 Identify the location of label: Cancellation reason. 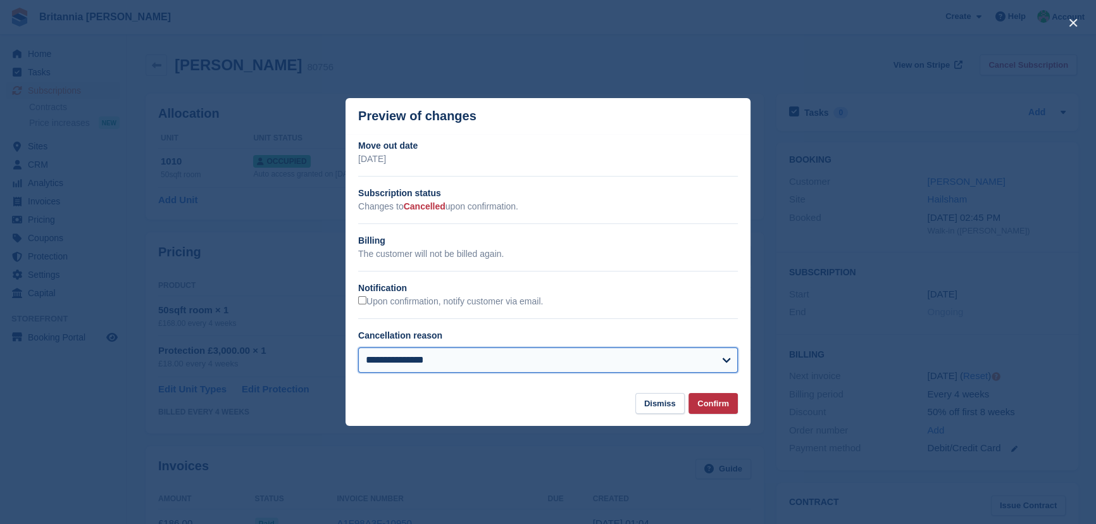
(400, 335).